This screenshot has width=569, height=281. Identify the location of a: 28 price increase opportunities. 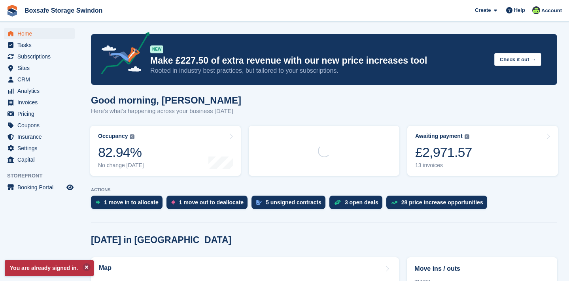
(439, 204).